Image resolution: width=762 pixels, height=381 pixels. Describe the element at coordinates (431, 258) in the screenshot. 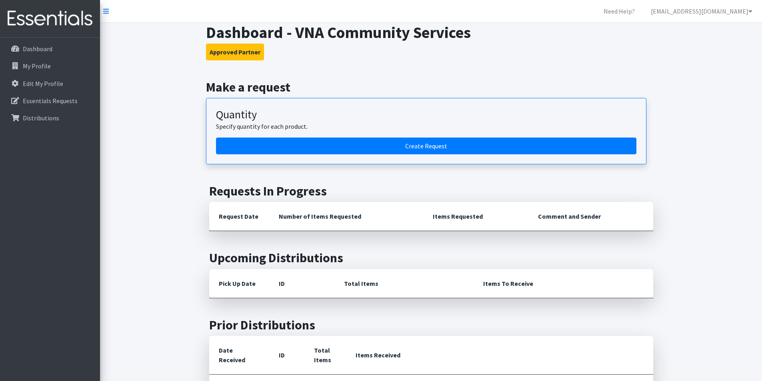

I see `h2: Upcoming Distributions` at that location.